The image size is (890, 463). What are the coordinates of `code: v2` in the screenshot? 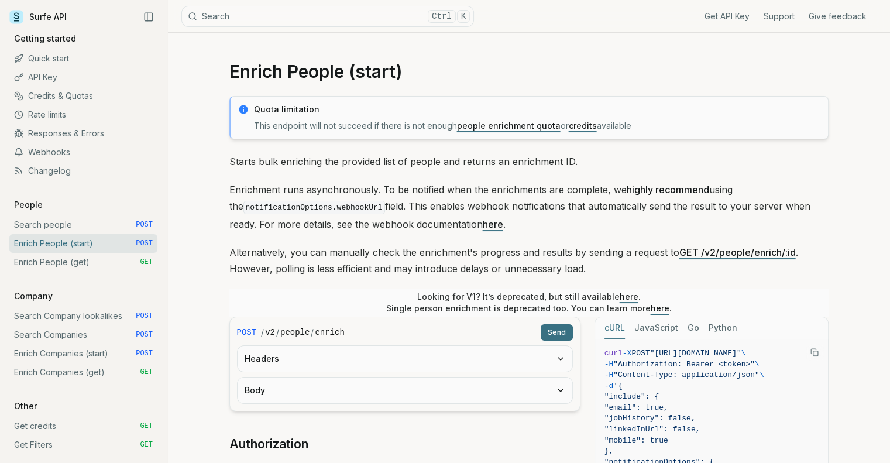 It's located at (270, 332).